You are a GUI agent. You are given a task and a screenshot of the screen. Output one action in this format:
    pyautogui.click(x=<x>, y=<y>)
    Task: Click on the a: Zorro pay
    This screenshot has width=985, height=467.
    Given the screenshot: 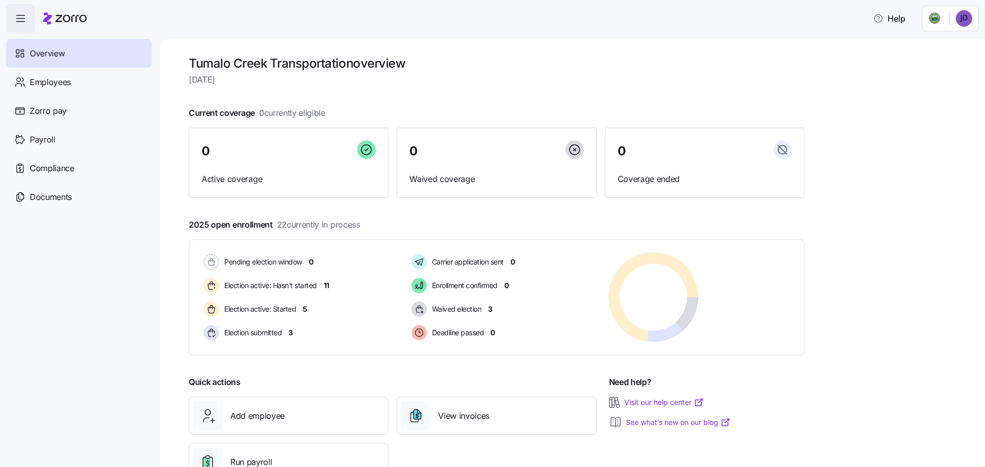 What is the action you would take?
    pyautogui.click(x=79, y=111)
    